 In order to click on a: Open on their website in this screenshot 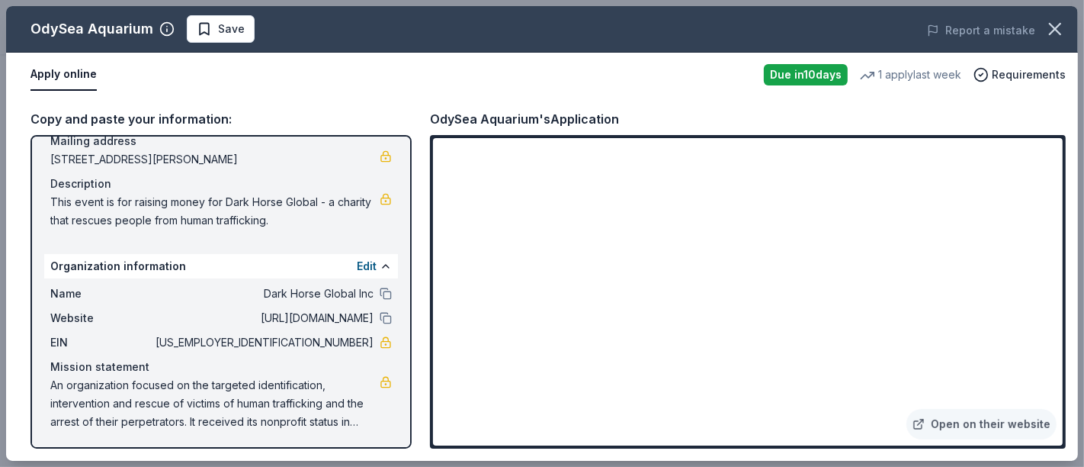, I will do `click(981, 424)`.